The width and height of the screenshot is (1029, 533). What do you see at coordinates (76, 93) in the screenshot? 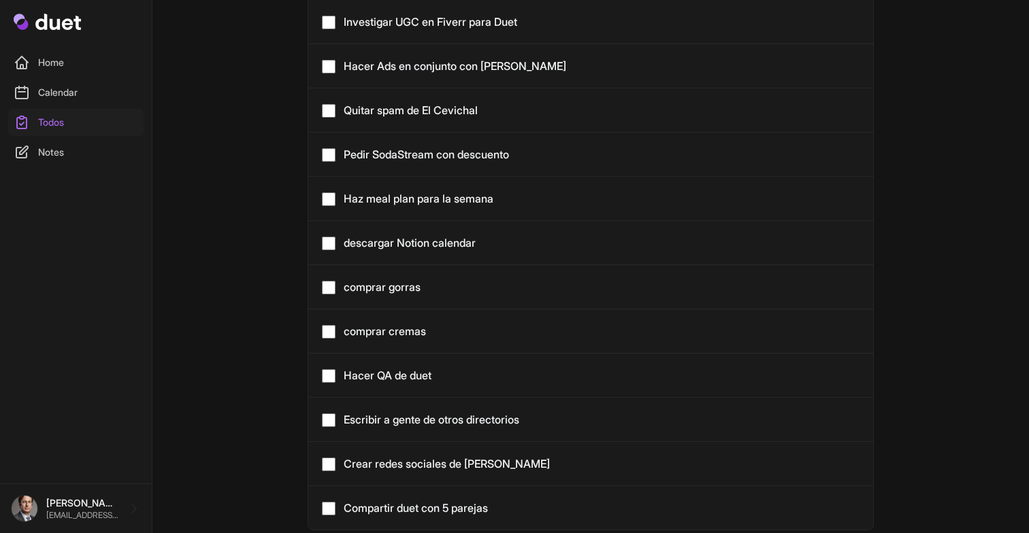
I see `a: Calendar` at bounding box center [76, 93].